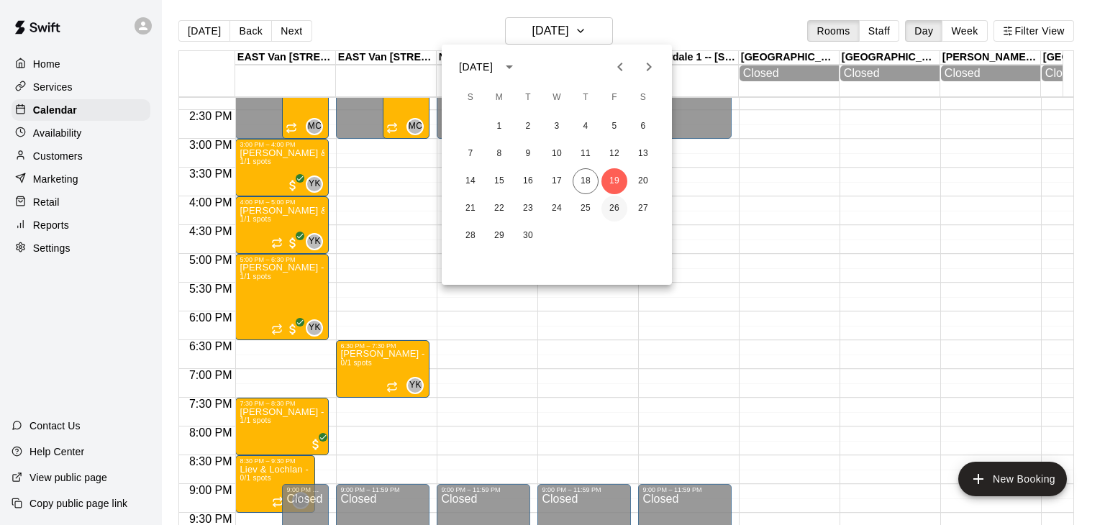 The height and width of the screenshot is (525, 1105). I want to click on button: 27, so click(643, 209).